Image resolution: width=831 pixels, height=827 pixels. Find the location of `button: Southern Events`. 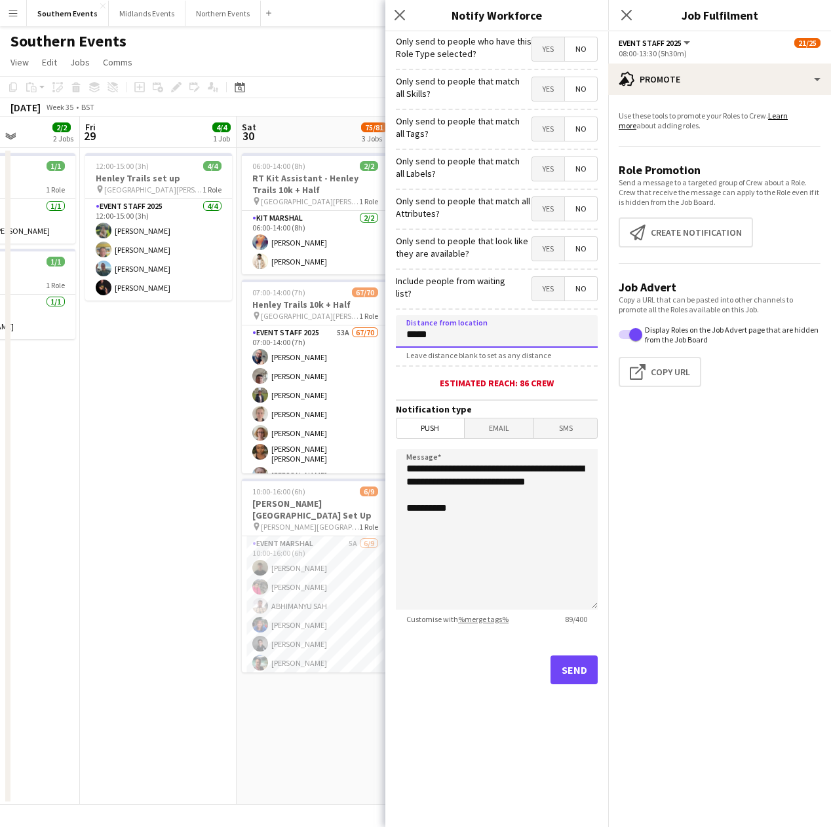

button: Southern Events is located at coordinates (67, 13).